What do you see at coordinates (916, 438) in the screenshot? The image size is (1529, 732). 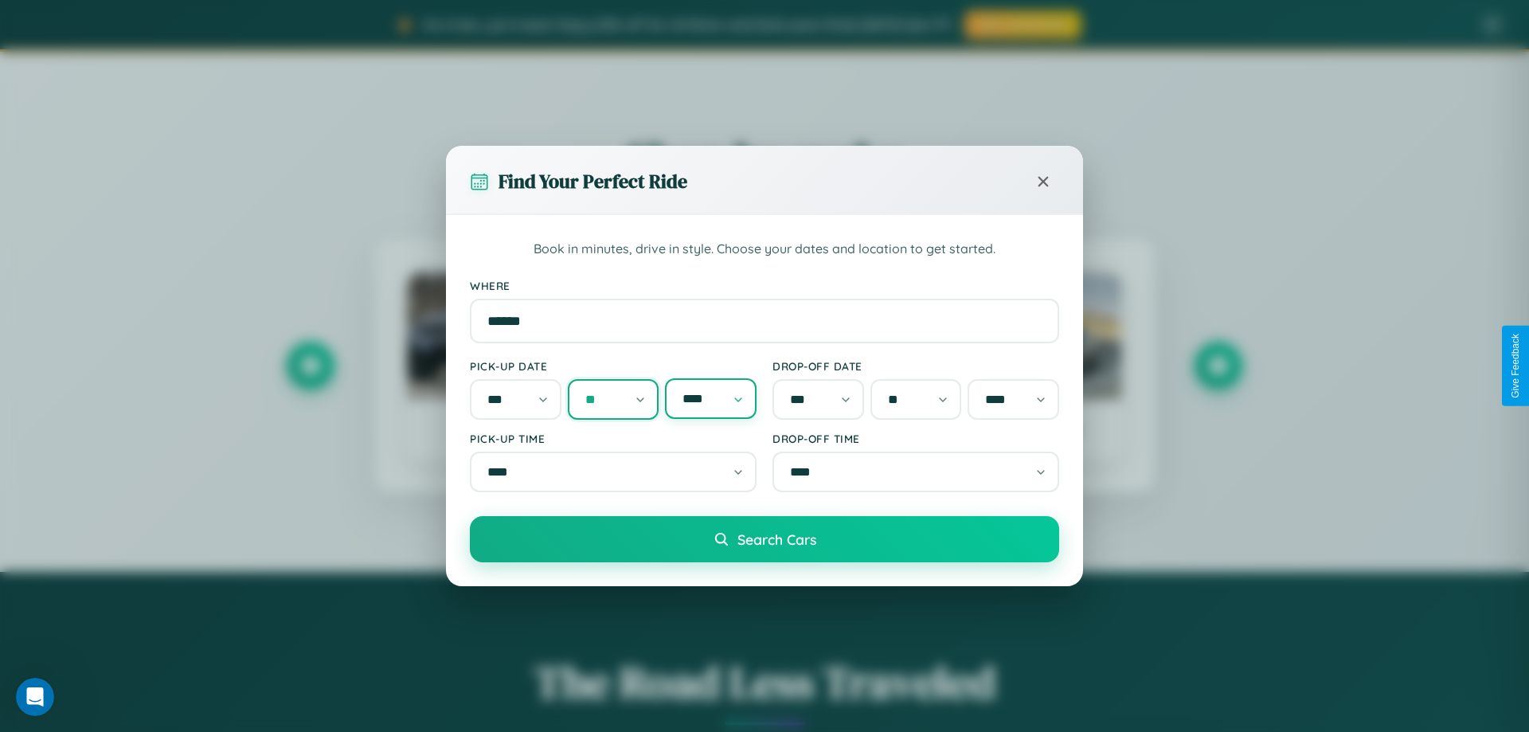 I see `label: Drop-off Time` at bounding box center [916, 438].